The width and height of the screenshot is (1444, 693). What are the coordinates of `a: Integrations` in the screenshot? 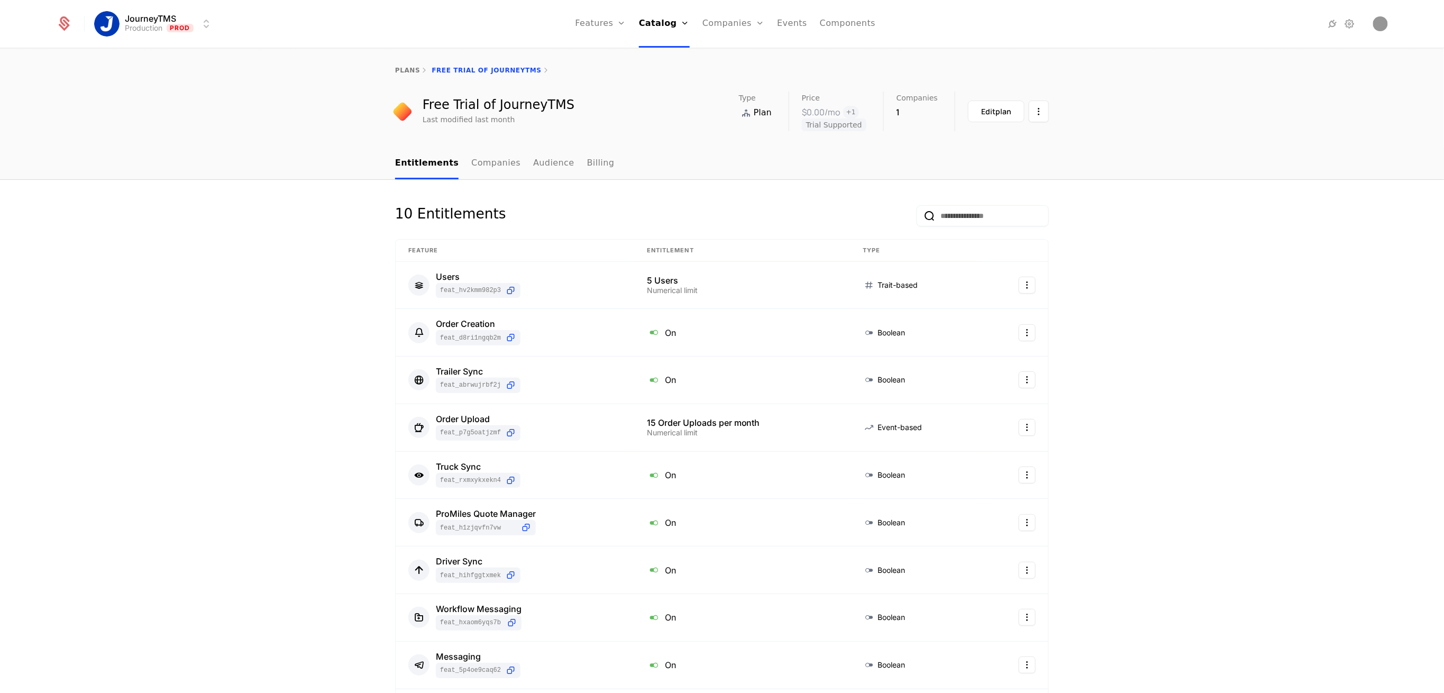 It's located at (1333, 24).